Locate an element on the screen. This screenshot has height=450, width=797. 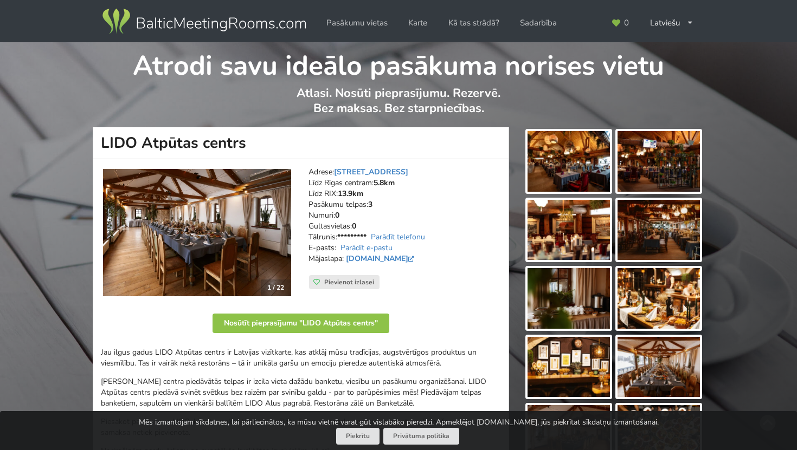
a: Sadarbība is located at coordinates (538, 23).